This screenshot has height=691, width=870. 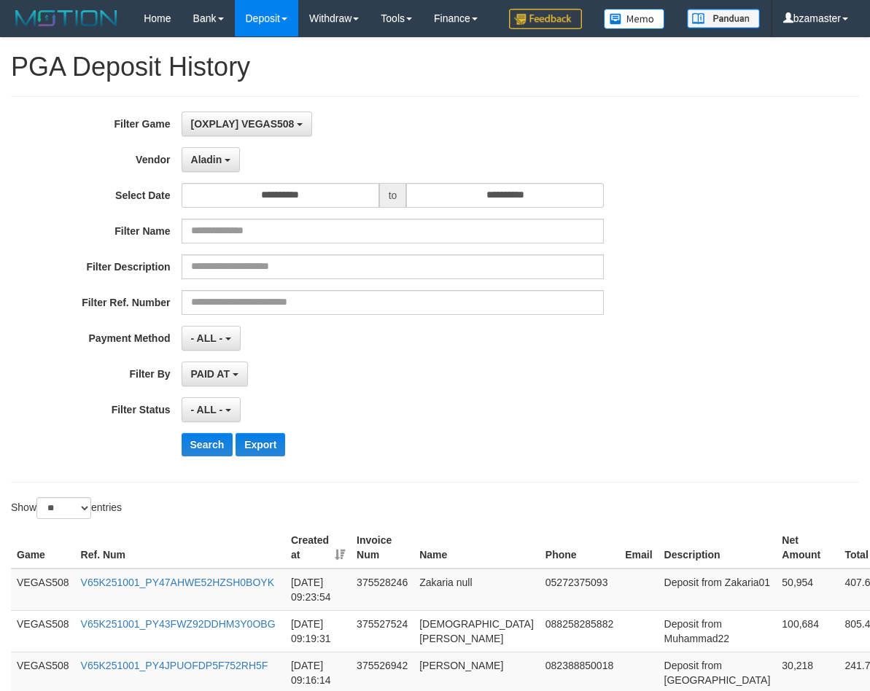 I want to click on label: Show entries, so click(x=66, y=508).